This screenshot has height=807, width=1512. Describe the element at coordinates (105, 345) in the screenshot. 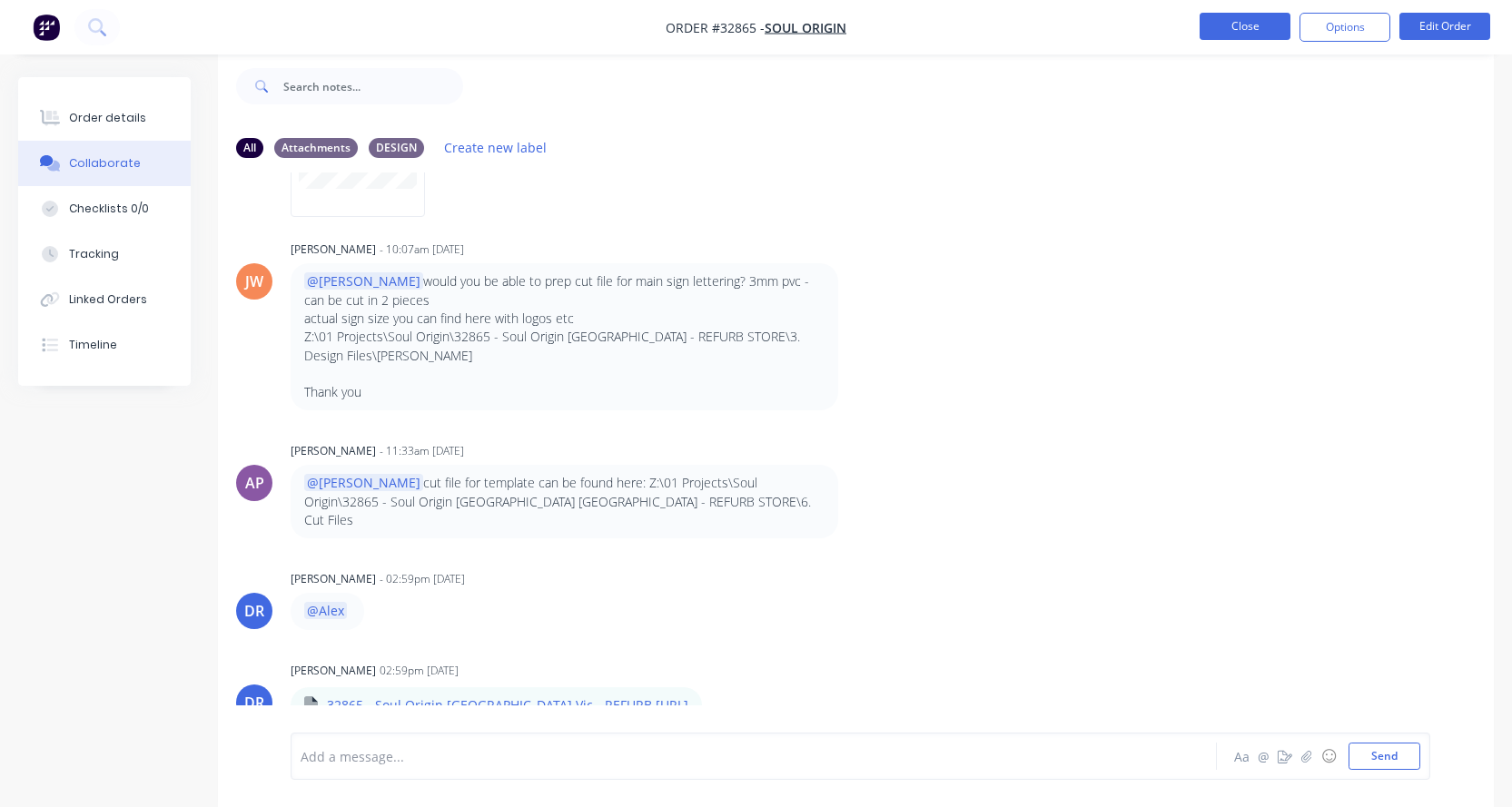

I see `button: Timeline` at that location.